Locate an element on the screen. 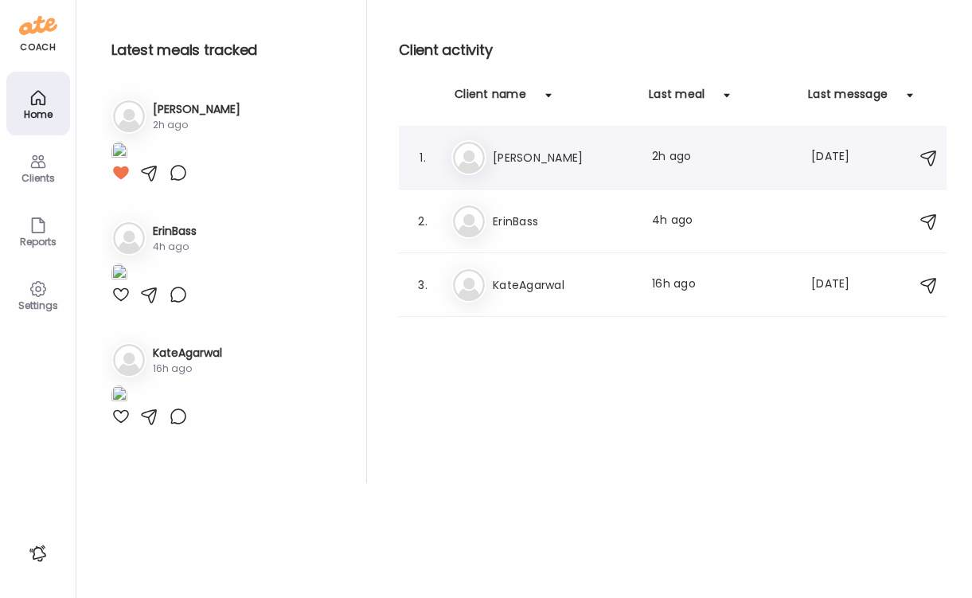  div: 3. is located at coordinates (423, 285).